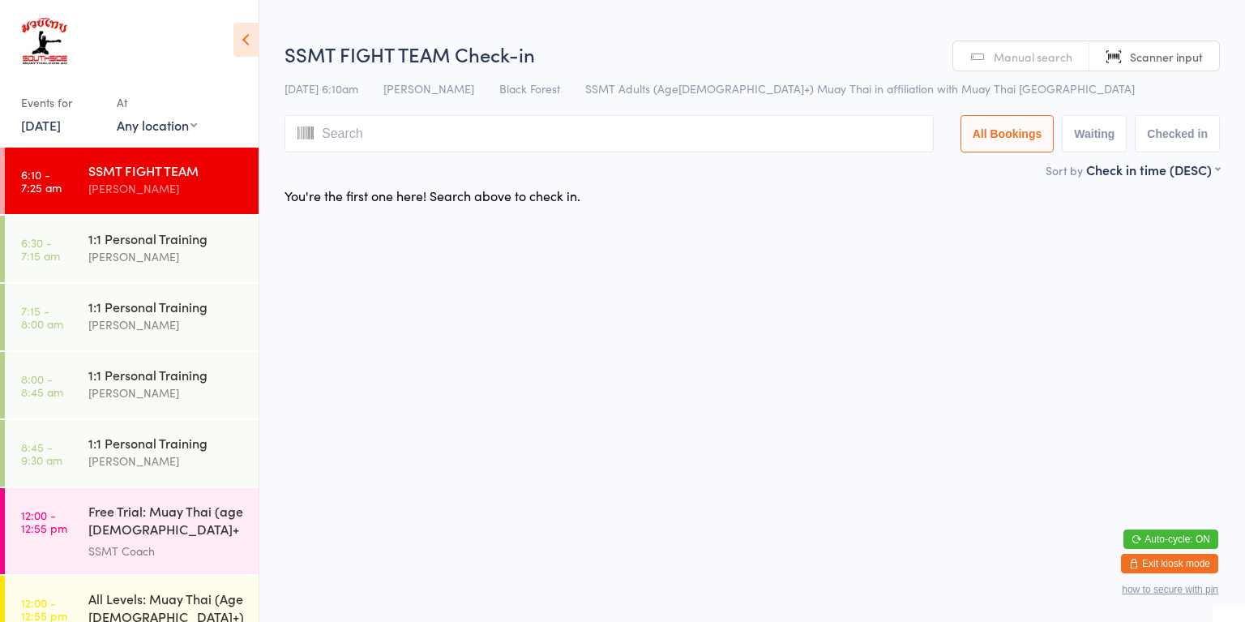  I want to click on div: Any location, so click(156, 125).